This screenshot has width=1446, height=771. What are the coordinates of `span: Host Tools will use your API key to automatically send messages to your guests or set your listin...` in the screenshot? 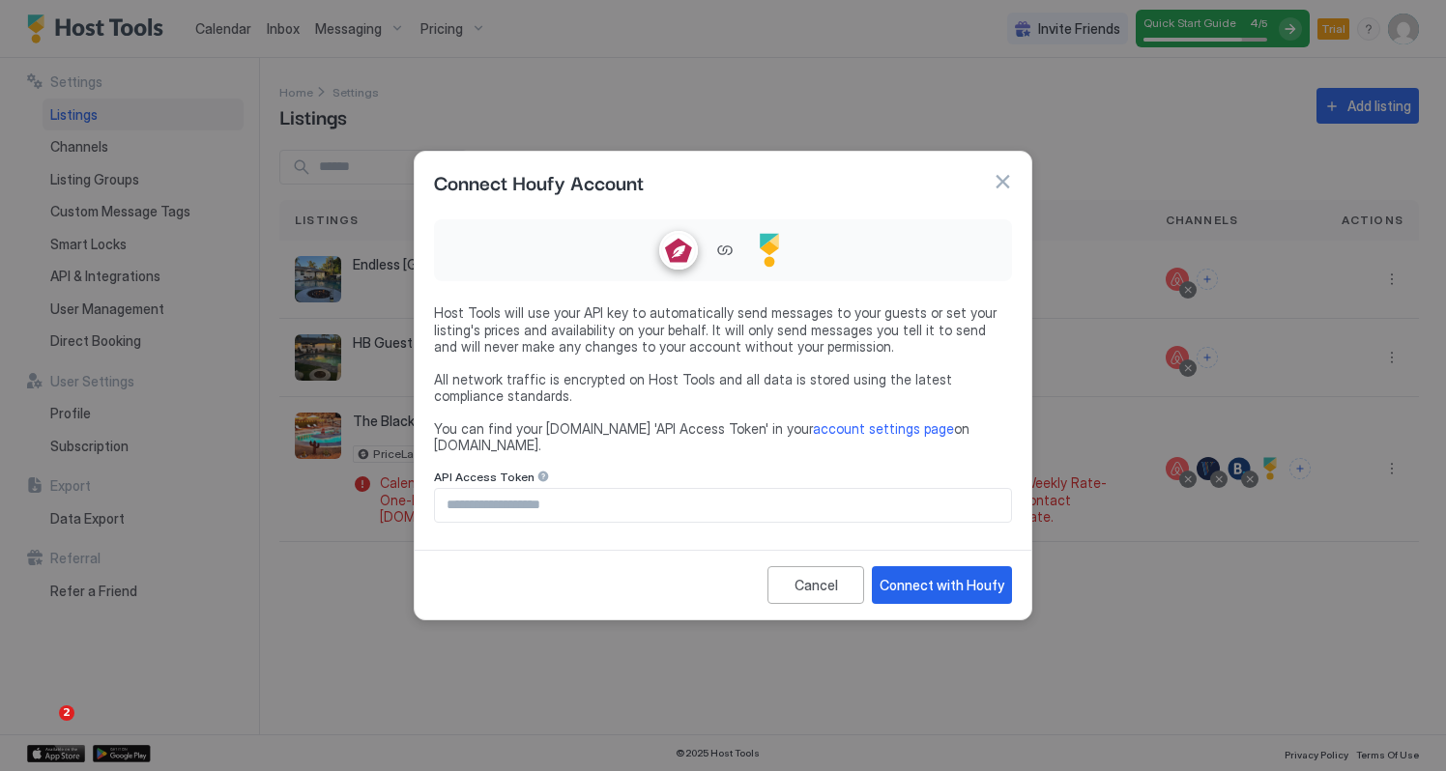 It's located at (723, 330).